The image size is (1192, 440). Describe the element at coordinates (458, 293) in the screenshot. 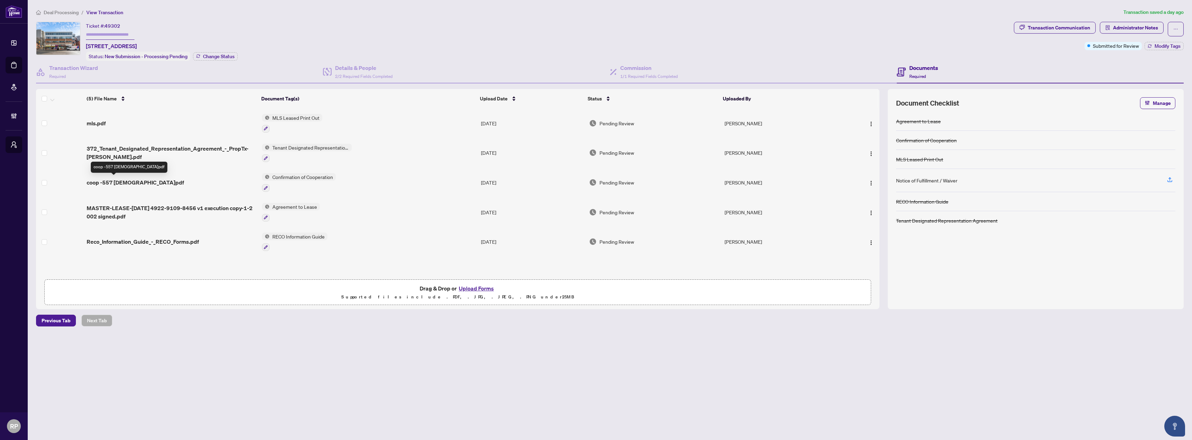

I see `span: Drag & Drop orUpload FormsSupported files include .PDF, .JPG, .JPEG, .PNG under25MB` at that location.